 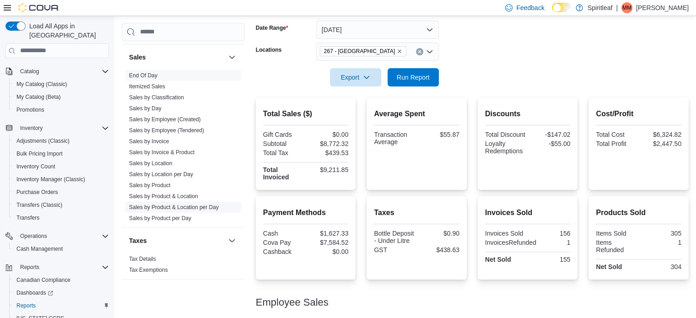 What do you see at coordinates (439, 135) in the screenshot?
I see `div: $55.87` at bounding box center [439, 135].